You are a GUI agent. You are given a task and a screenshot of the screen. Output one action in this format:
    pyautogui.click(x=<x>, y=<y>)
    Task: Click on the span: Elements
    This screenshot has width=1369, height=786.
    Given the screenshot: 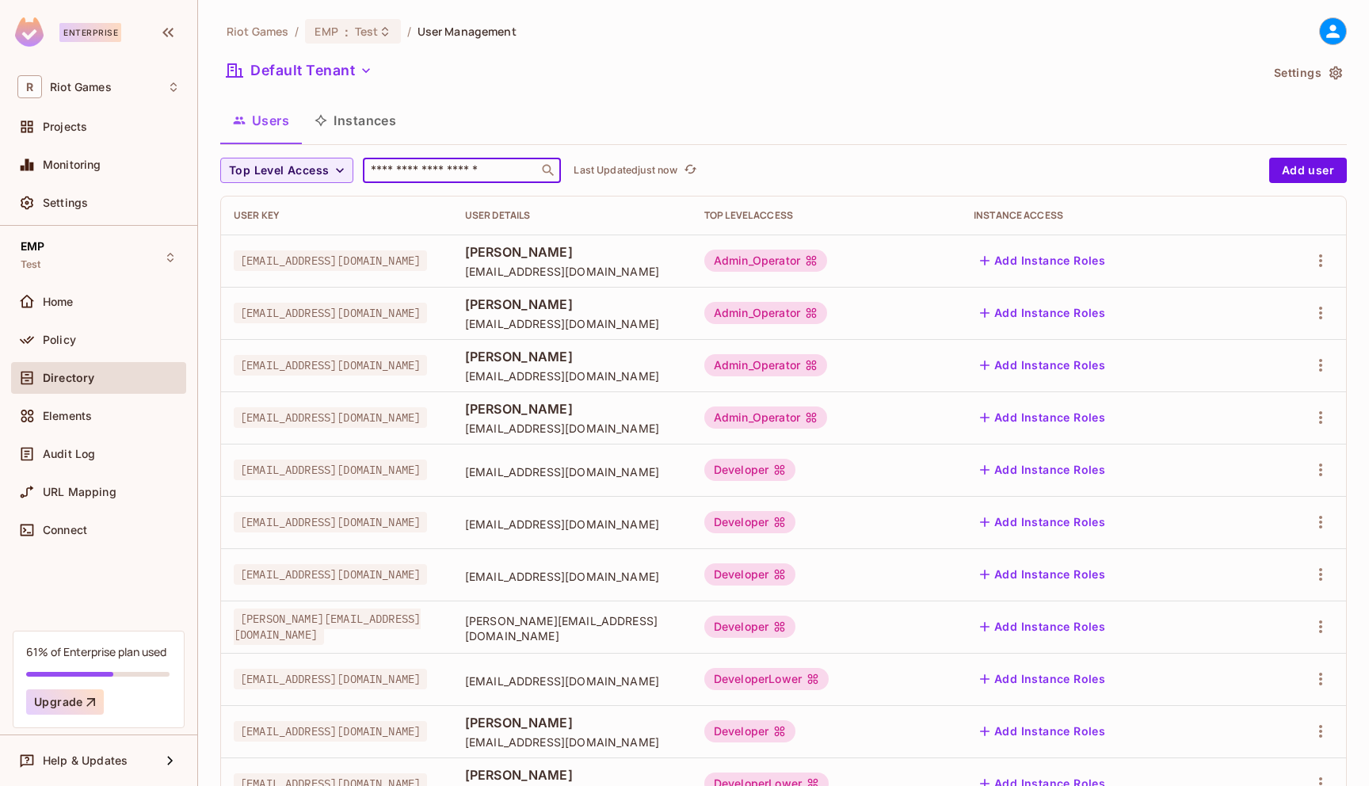 What is the action you would take?
    pyautogui.click(x=67, y=416)
    